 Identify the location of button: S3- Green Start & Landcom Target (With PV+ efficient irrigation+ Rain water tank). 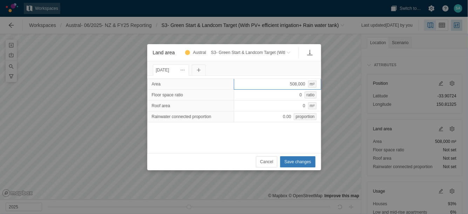
(251, 53).